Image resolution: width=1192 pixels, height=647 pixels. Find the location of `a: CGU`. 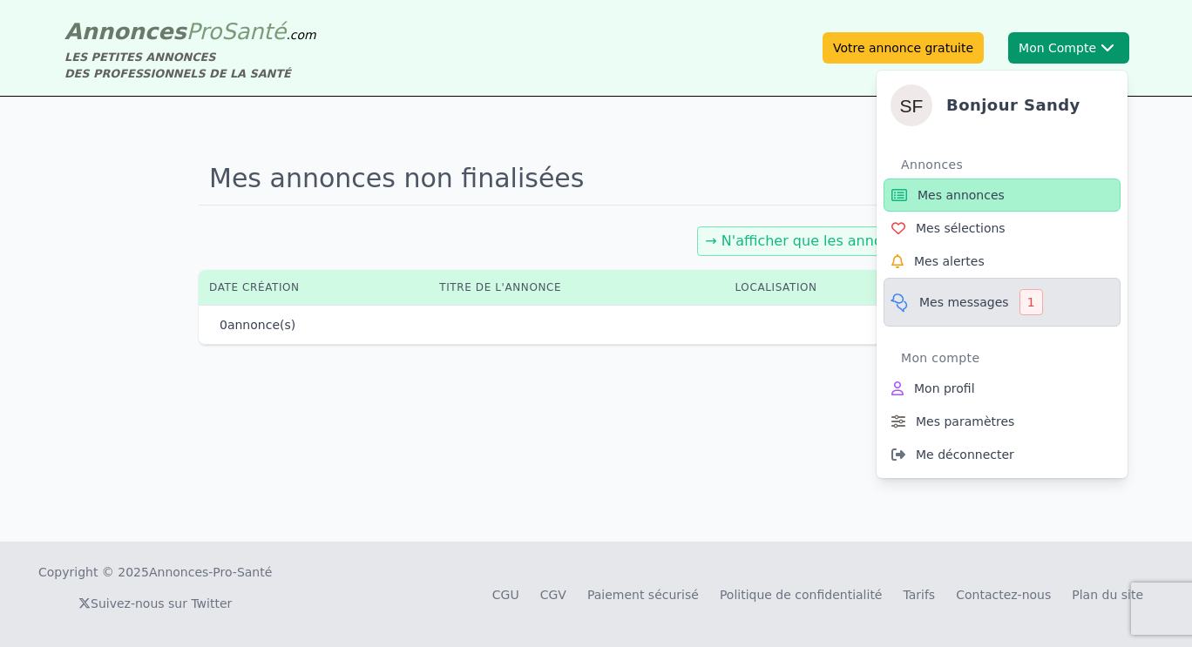

a: CGU is located at coordinates (505, 595).